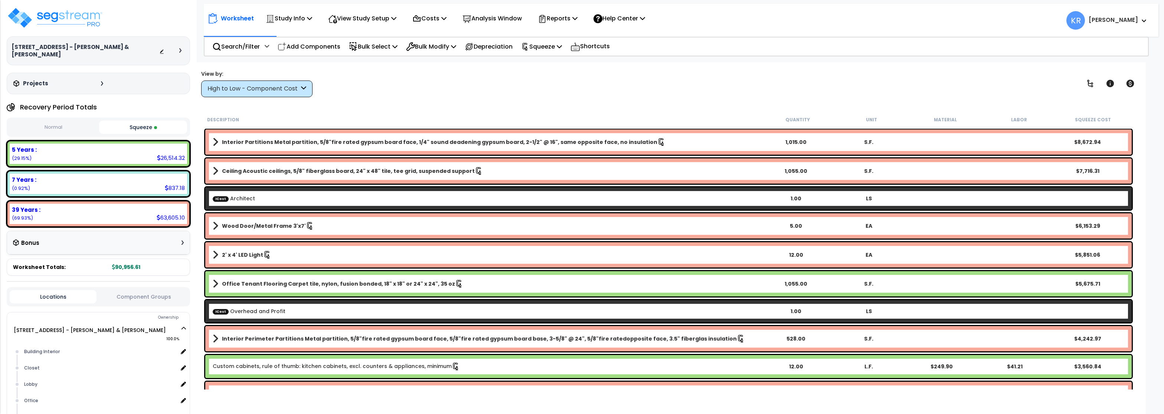  Describe the element at coordinates (479, 339) in the screenshot. I see `b: Interior Perimeter Partitions Metal partition, 5/8"fire rated gypsum board face, 5/8"fire rated g...` at that location.